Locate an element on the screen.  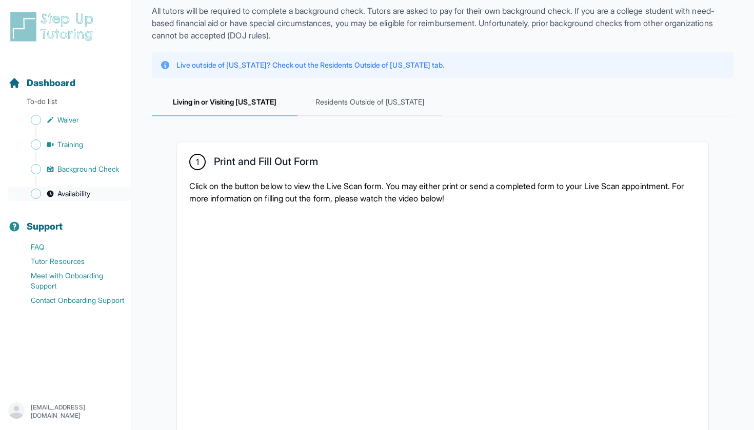
h2: Print and Fill Out Form is located at coordinates (266, 164).